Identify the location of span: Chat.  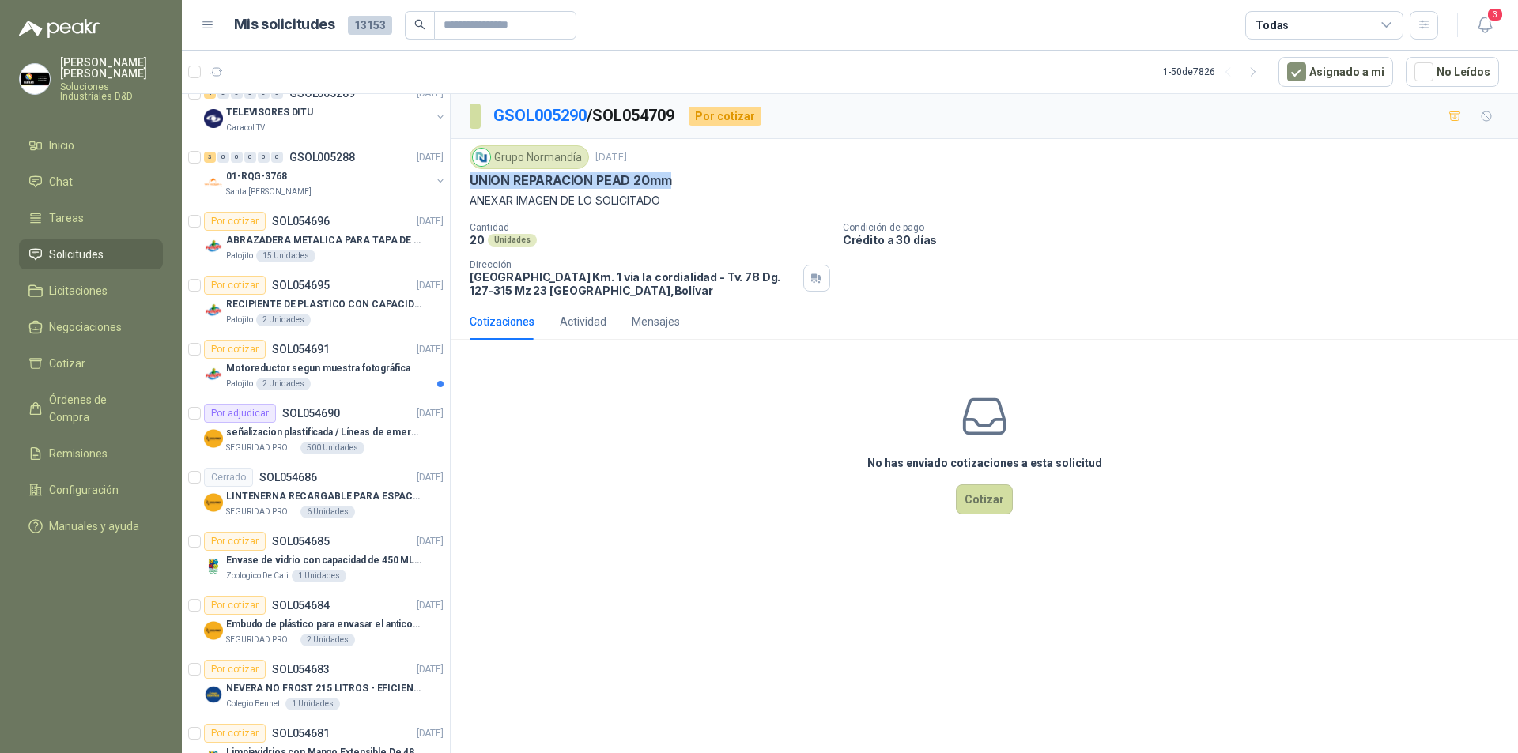
(61, 182).